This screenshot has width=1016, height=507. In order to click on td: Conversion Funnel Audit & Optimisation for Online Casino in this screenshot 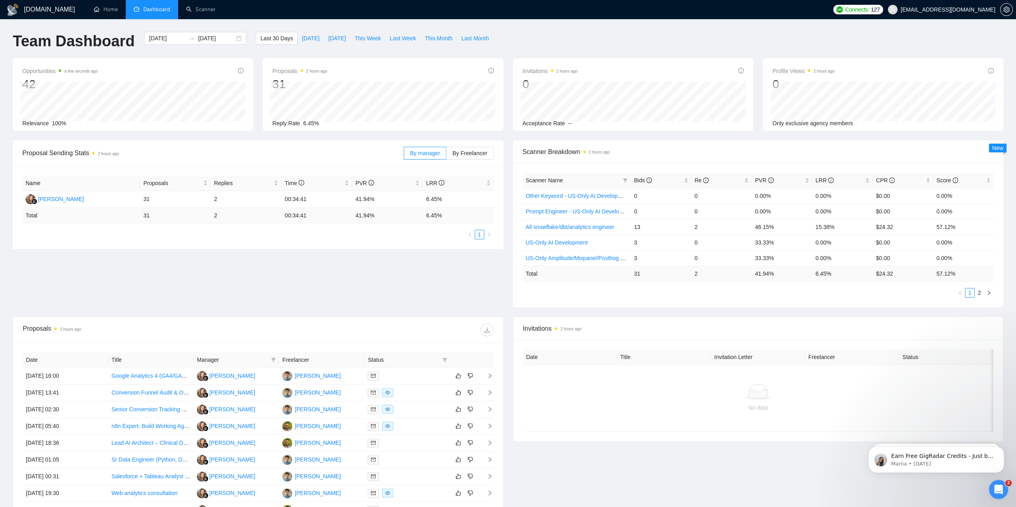, I will do `click(151, 393)`.